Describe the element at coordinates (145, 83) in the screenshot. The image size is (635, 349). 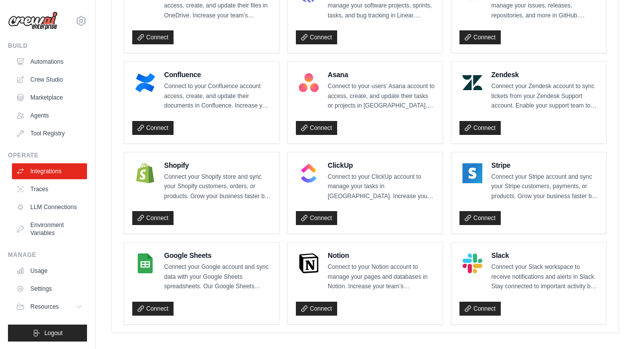
I see `img: Confluence Logo` at that location.